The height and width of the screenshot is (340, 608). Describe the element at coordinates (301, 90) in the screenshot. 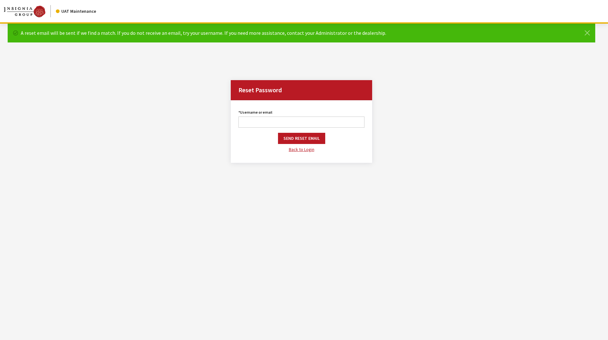

I see `h2: Reset Password` at that location.